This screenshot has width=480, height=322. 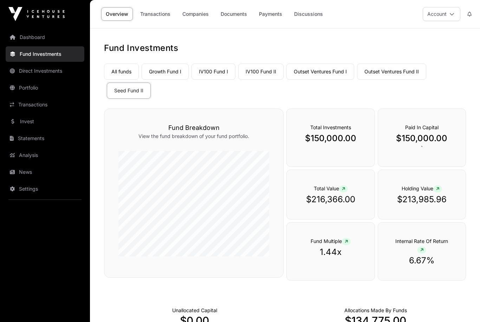 I want to click on span: Paid In Capital, so click(x=422, y=127).